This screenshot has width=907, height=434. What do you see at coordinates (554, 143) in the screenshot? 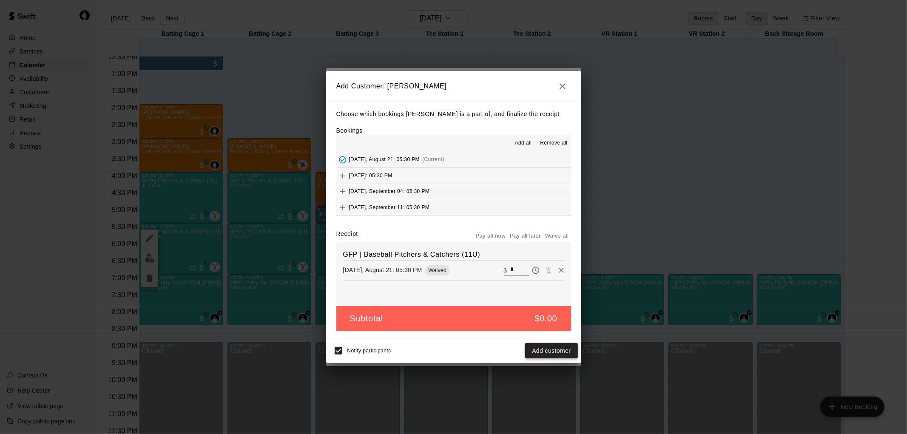
I see `span: Remove all` at bounding box center [554, 143].